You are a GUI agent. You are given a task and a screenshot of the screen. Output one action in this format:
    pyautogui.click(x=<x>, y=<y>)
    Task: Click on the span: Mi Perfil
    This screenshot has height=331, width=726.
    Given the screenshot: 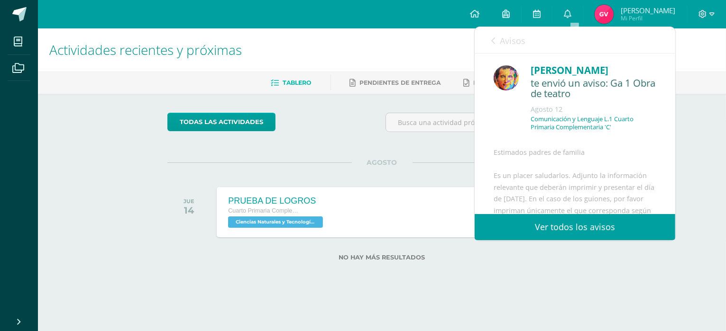 What is the action you would take?
    pyautogui.click(x=648, y=18)
    